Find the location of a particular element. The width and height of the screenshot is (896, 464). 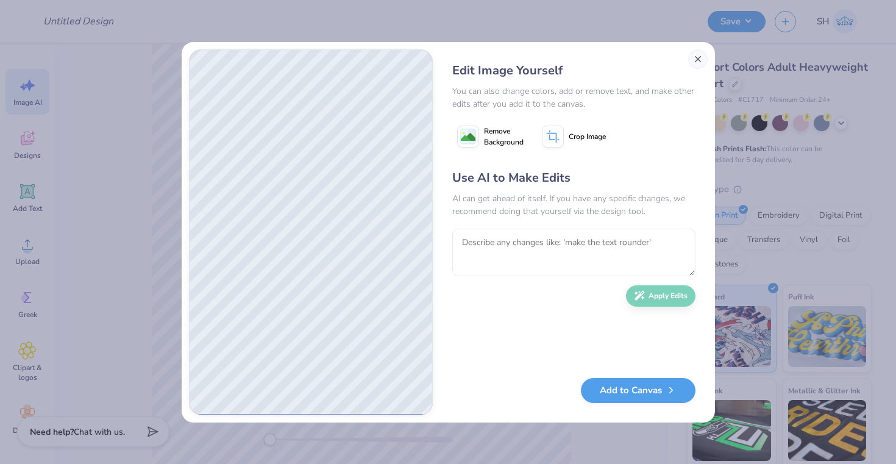

button: Close is located at coordinates (698, 59).